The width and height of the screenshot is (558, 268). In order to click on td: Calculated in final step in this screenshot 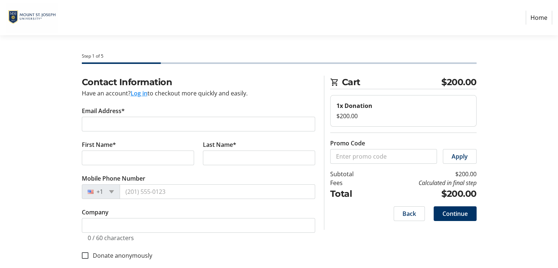, I will do `click(424, 183)`.